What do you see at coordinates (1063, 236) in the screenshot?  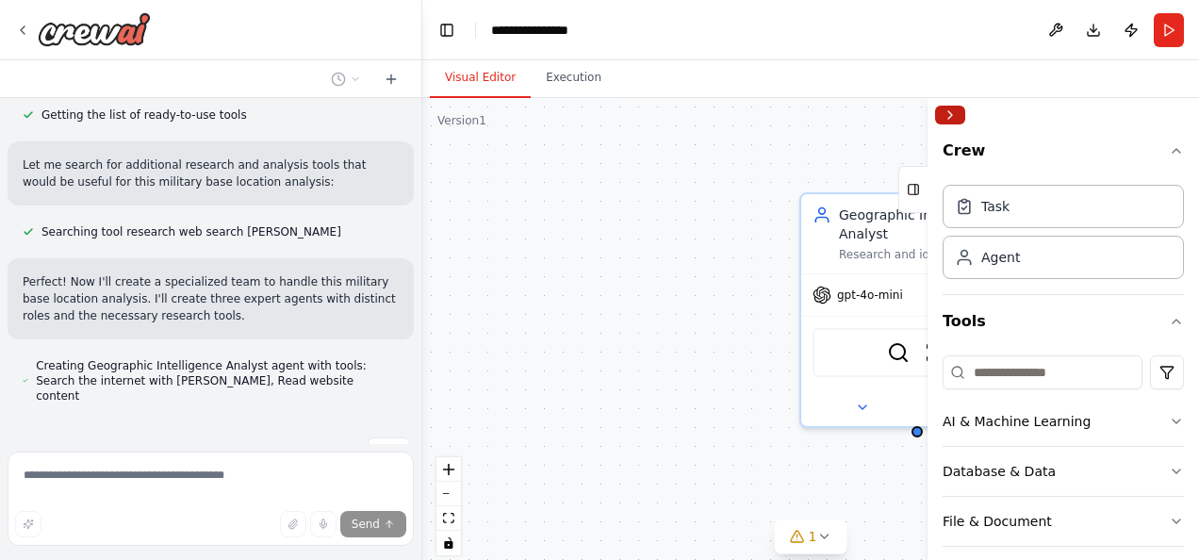 I see `div: Crew` at bounding box center [1063, 236].